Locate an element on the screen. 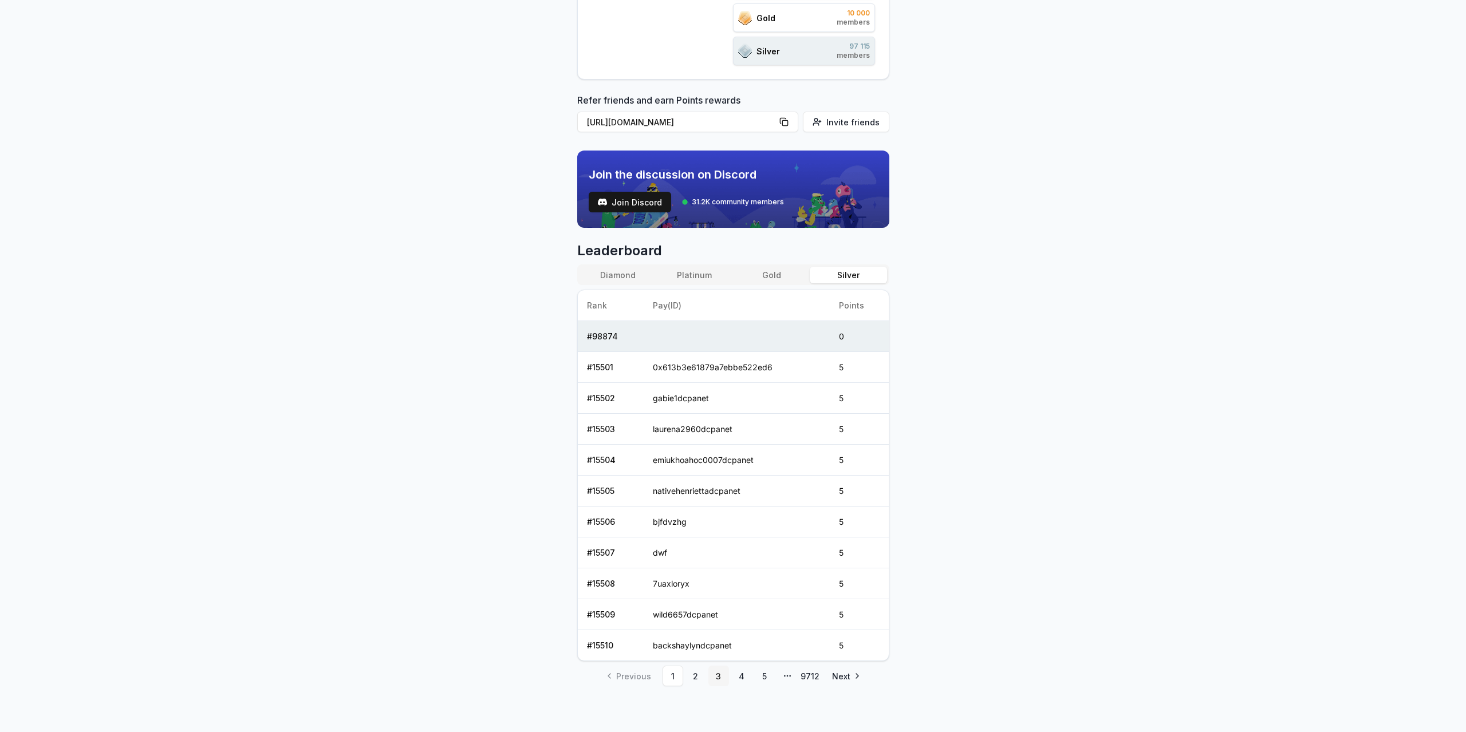  td: nativehenriettadcpanet is located at coordinates (736, 491).